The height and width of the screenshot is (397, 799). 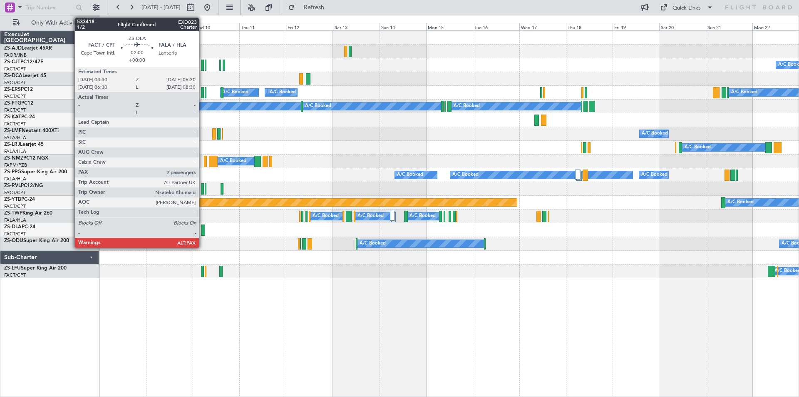 What do you see at coordinates (20, 117) in the screenshot?
I see `a: ZS-KATPC-24` at bounding box center [20, 117].